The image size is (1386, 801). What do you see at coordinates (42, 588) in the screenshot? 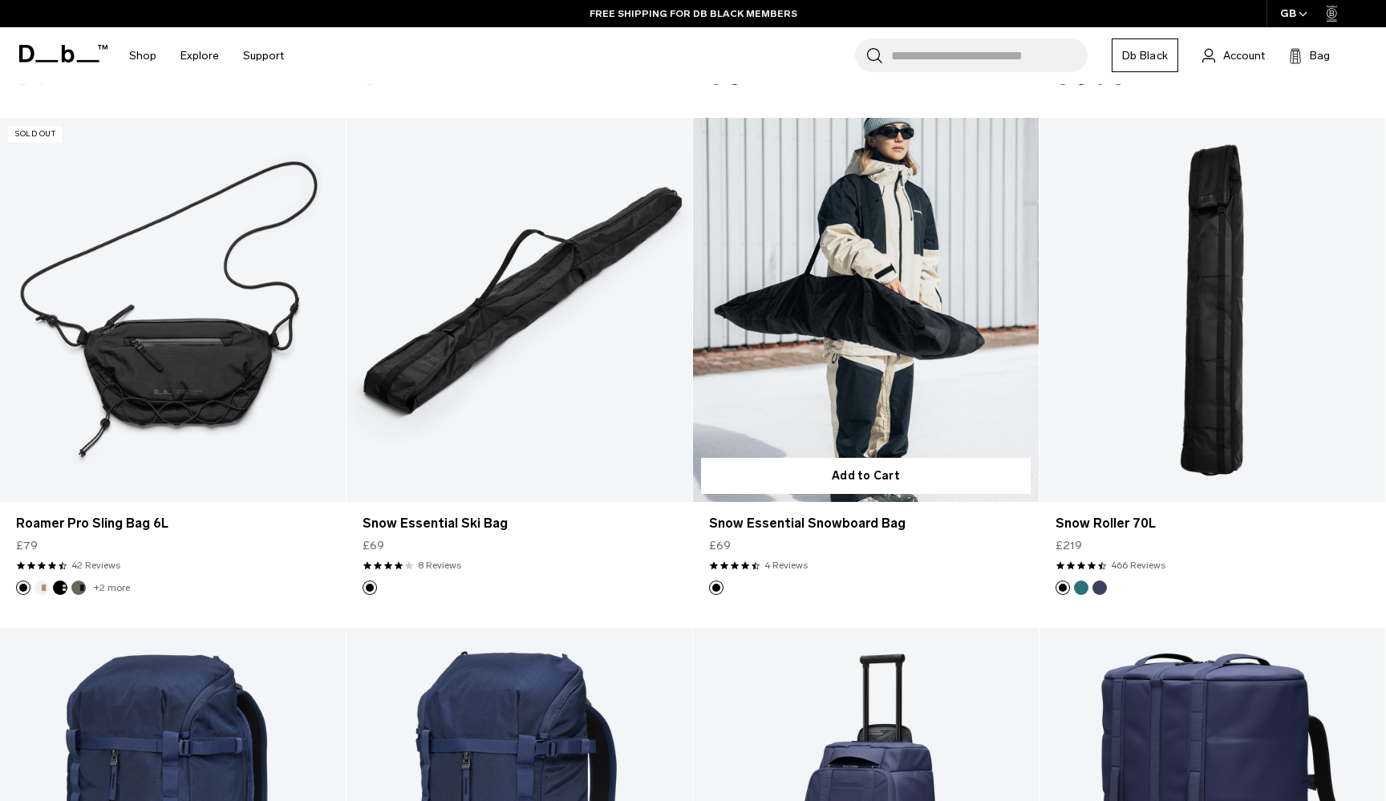
I see `button: Oatmilk` at bounding box center [42, 588].